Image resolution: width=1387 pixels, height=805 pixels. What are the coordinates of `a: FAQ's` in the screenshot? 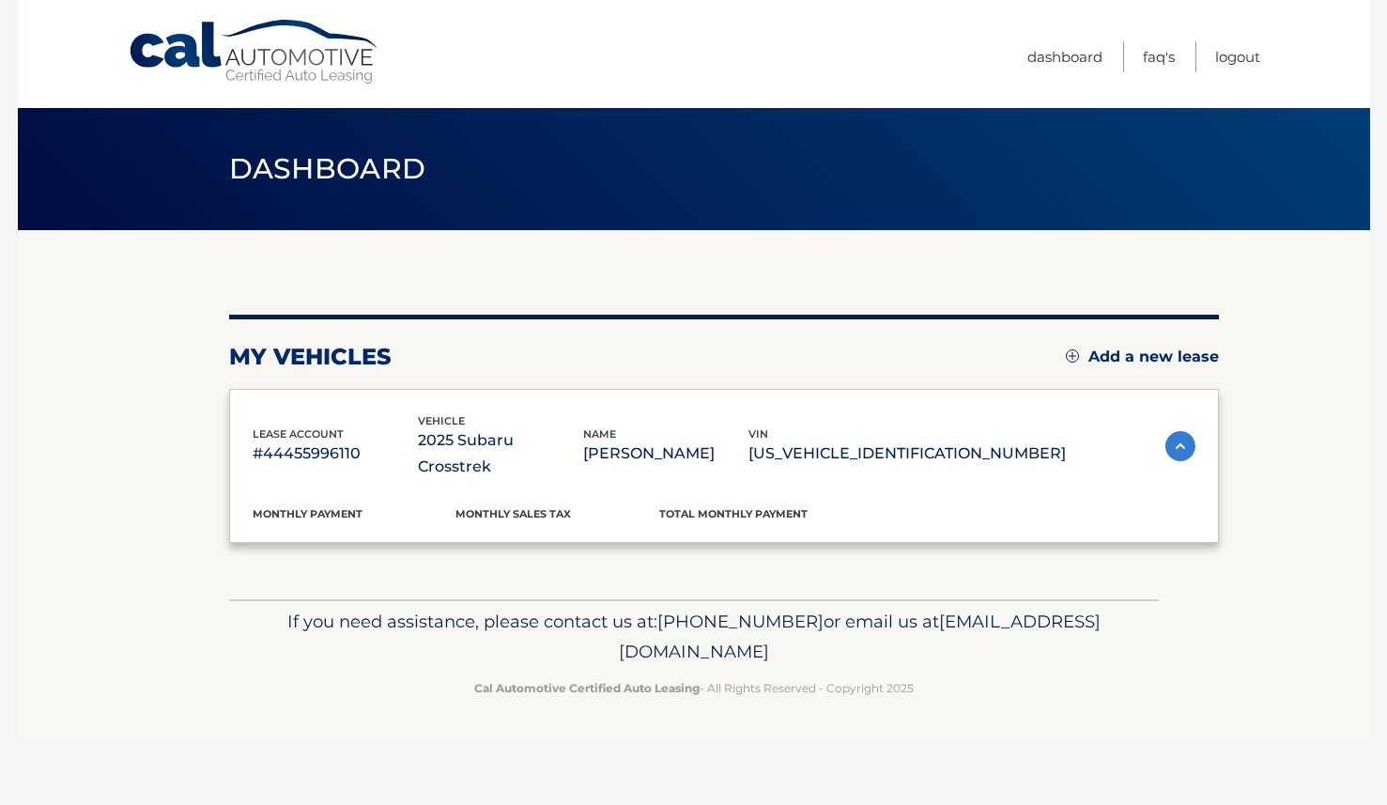 It's located at (1159, 56).